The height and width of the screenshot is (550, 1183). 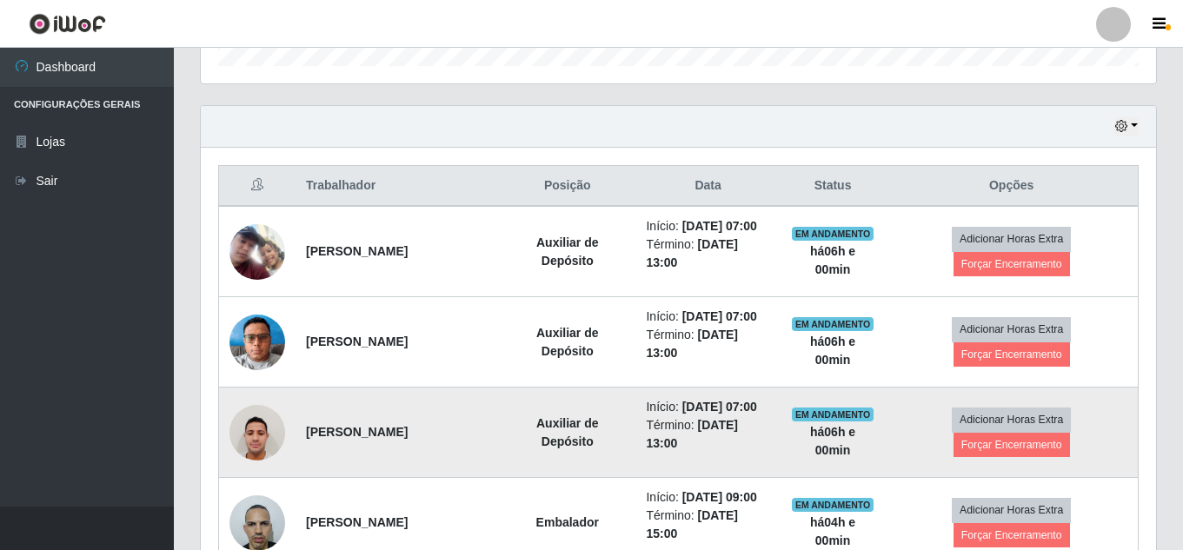 What do you see at coordinates (257, 432) in the screenshot?
I see `img: 1749045235898.jpeg` at bounding box center [257, 432].